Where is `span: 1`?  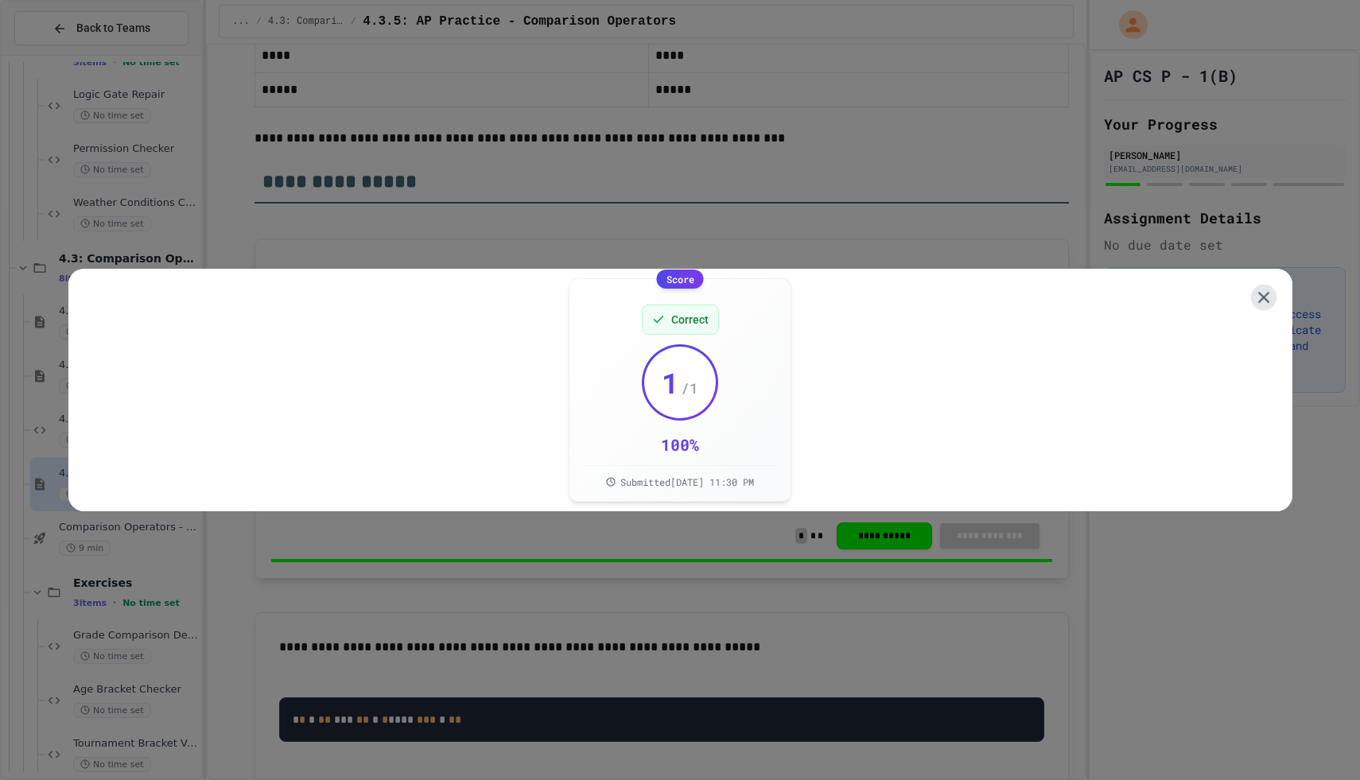 span: 1 is located at coordinates (671, 383).